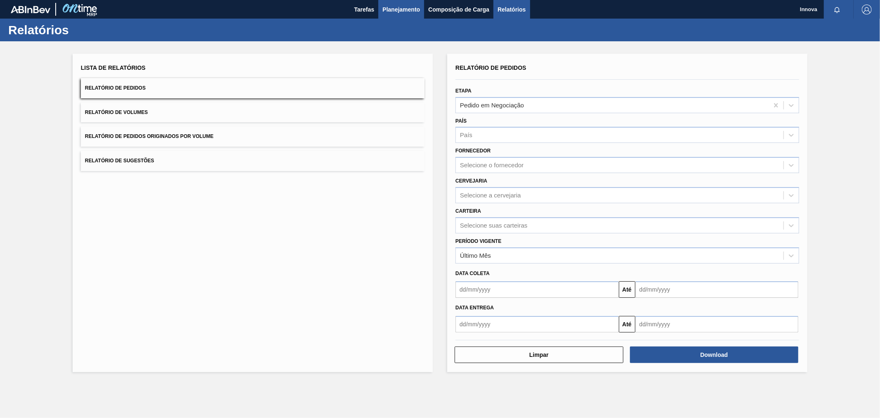  Describe the element at coordinates (149, 136) in the screenshot. I see `span: Relatório de Pedidos Originados por Volume` at that location.